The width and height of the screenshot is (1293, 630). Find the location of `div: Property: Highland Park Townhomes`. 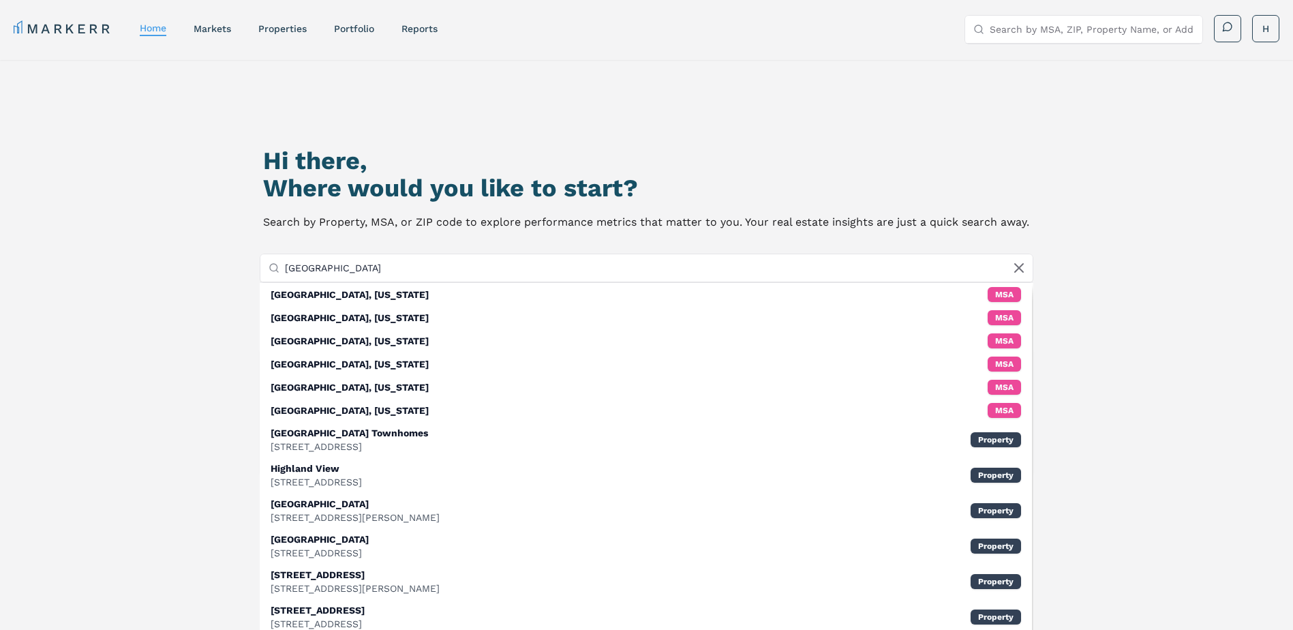

div: Property: Highland Park Townhomes is located at coordinates (646, 440).